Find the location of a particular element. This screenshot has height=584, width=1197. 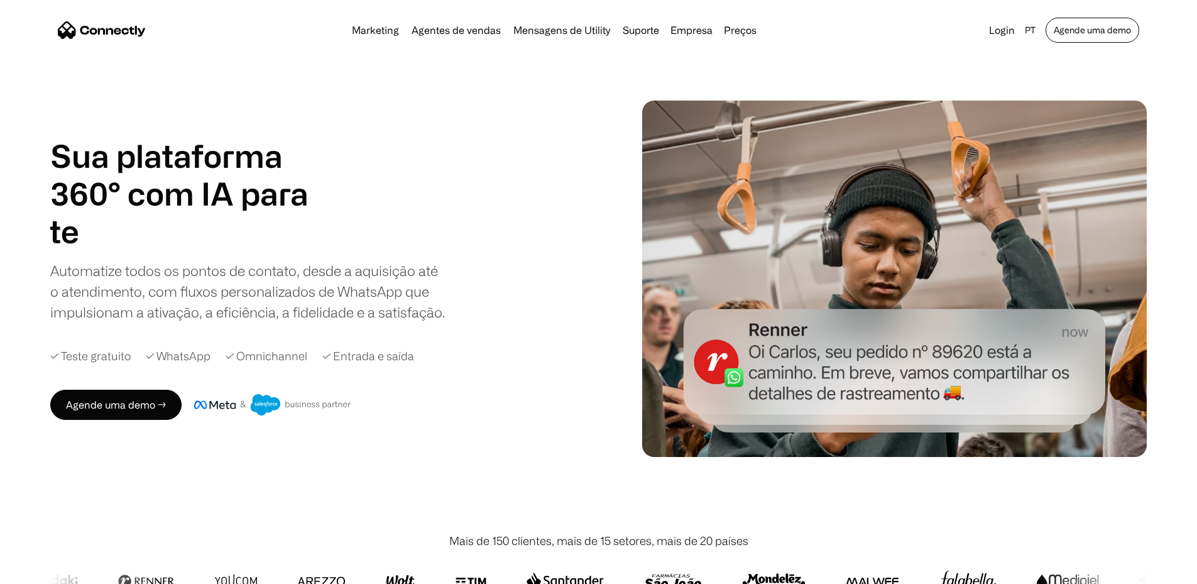

div: carousel is located at coordinates (195, 231).